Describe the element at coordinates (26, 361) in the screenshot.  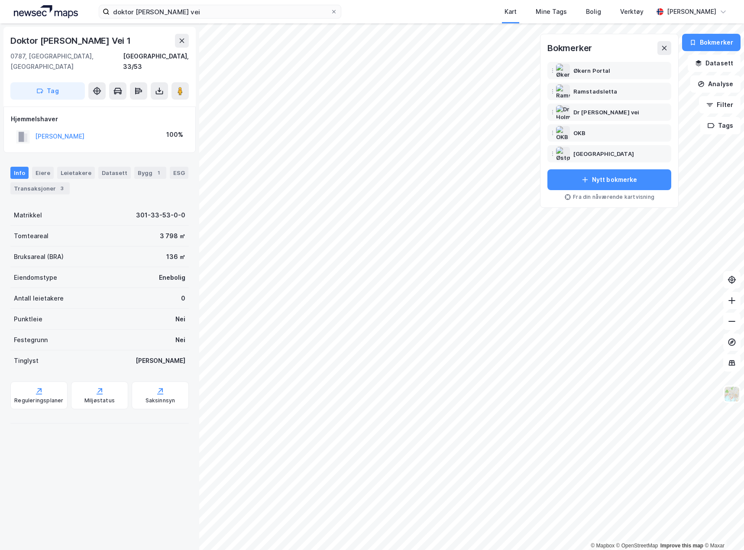
I see `div: Tinglyst` at that location.